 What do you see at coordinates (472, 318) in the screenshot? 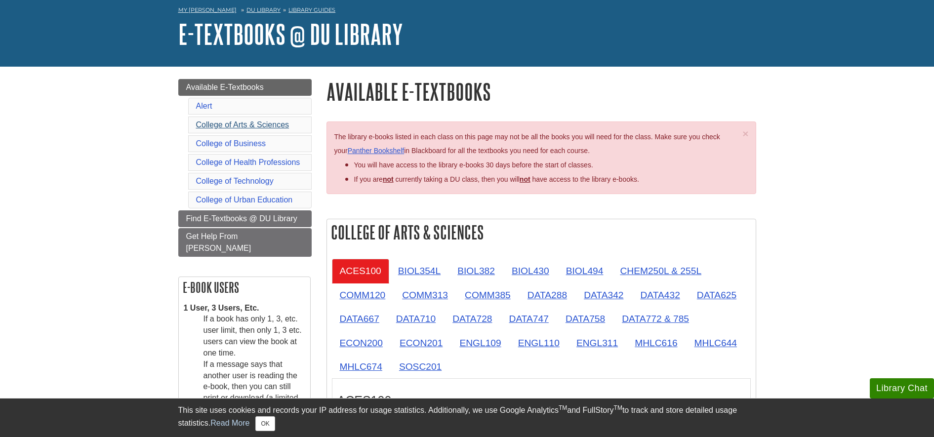
I see `a: DATA728` at bounding box center [472, 318].